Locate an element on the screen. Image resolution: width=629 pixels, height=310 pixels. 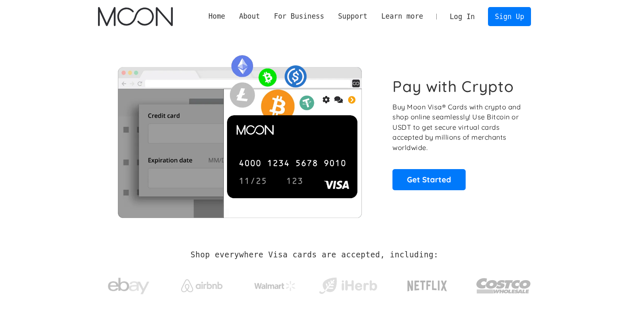
h2: Shop everywhere Visa cards are accepted, including: is located at coordinates (314, 254).